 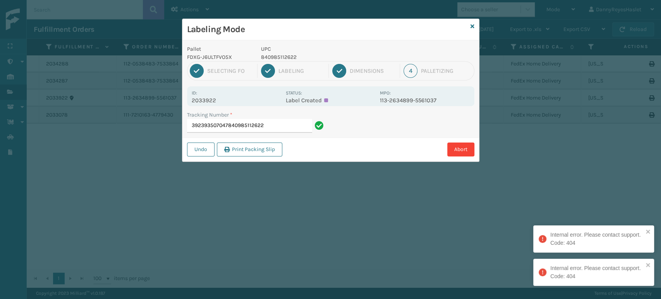 What do you see at coordinates (318, 49) in the screenshot?
I see `p: UPC` at bounding box center [318, 49].